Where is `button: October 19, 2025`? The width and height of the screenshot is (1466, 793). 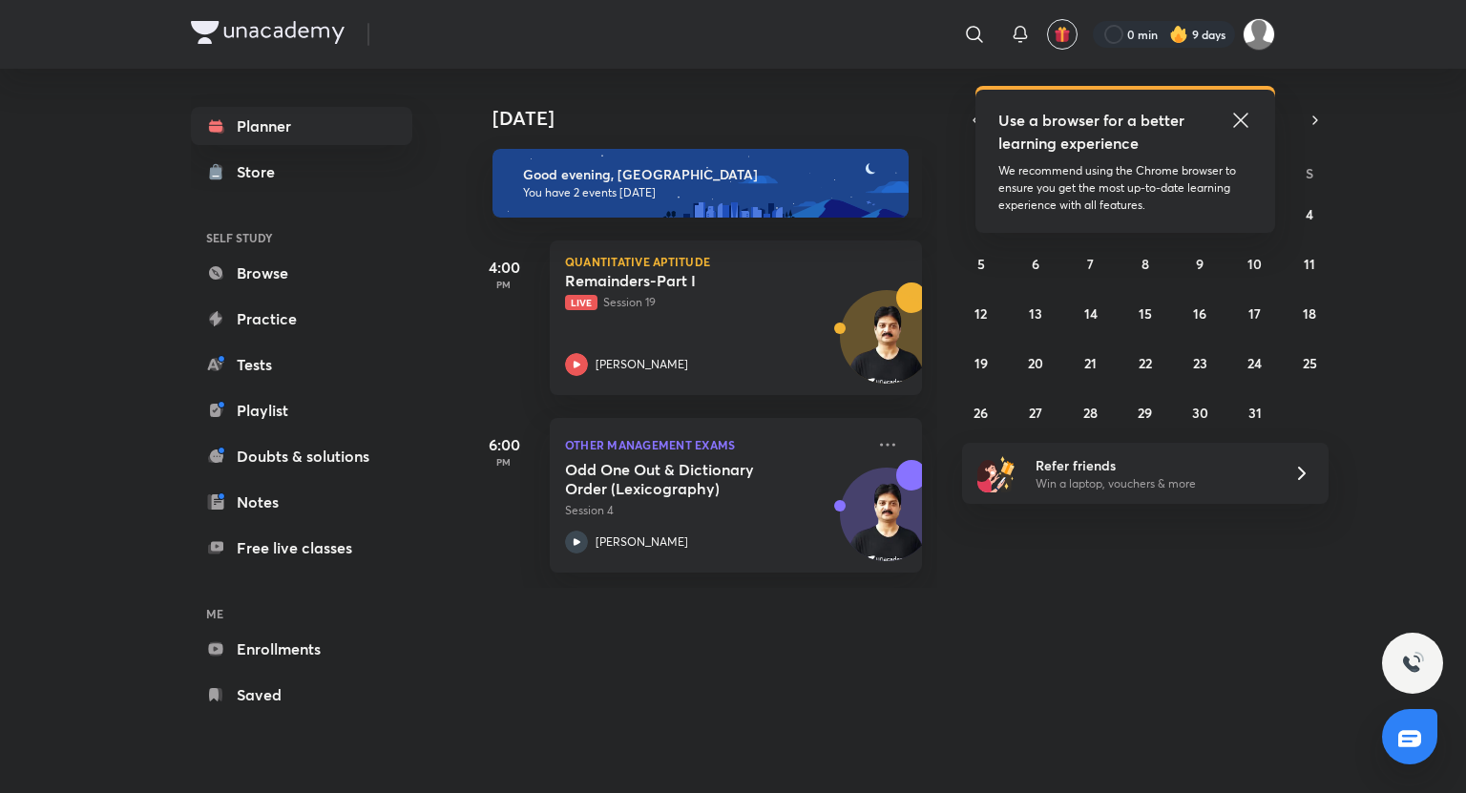
button: October 19, 2025 is located at coordinates (981, 363).